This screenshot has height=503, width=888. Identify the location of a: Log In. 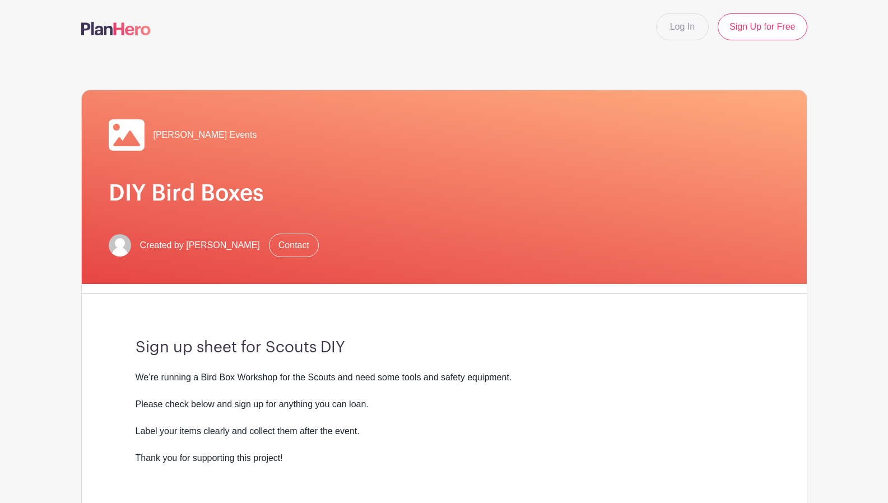
(683, 27).